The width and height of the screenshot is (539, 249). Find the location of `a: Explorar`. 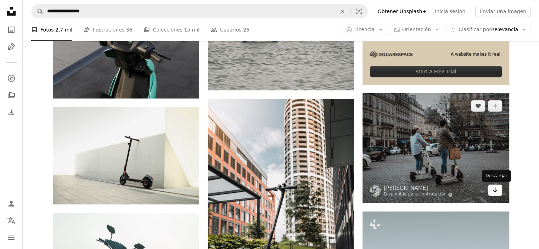

a: Explorar is located at coordinates (11, 78).